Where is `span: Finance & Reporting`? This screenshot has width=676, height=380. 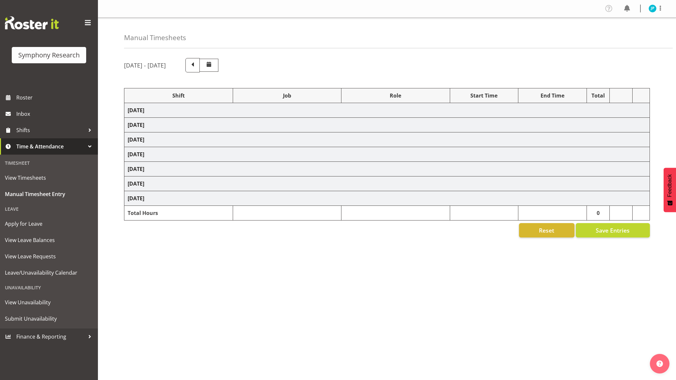
span: Finance & Reporting is located at coordinates (51, 337).